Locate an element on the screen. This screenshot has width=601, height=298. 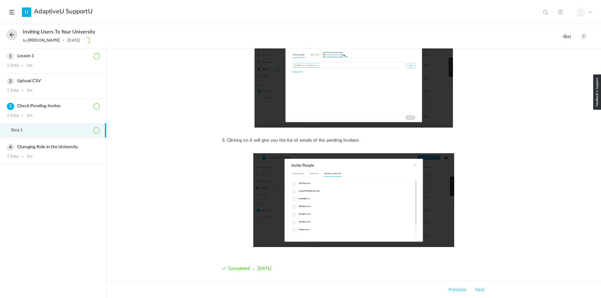
span: Inviting Users to your University is located at coordinates (59, 32).